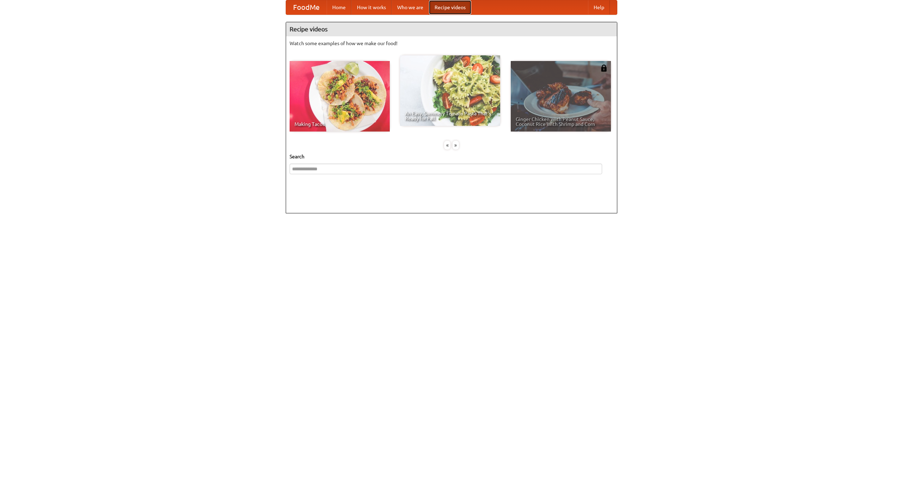 This screenshot has height=499, width=903. I want to click on span: An Easy, Summery Tomato Pasta That's Ready for Fall, so click(450, 116).